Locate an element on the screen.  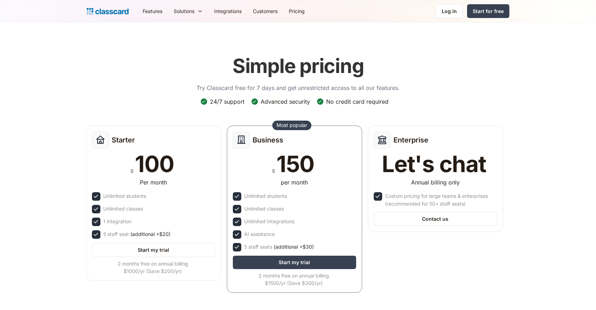
h2: Starter is located at coordinates (123, 140).